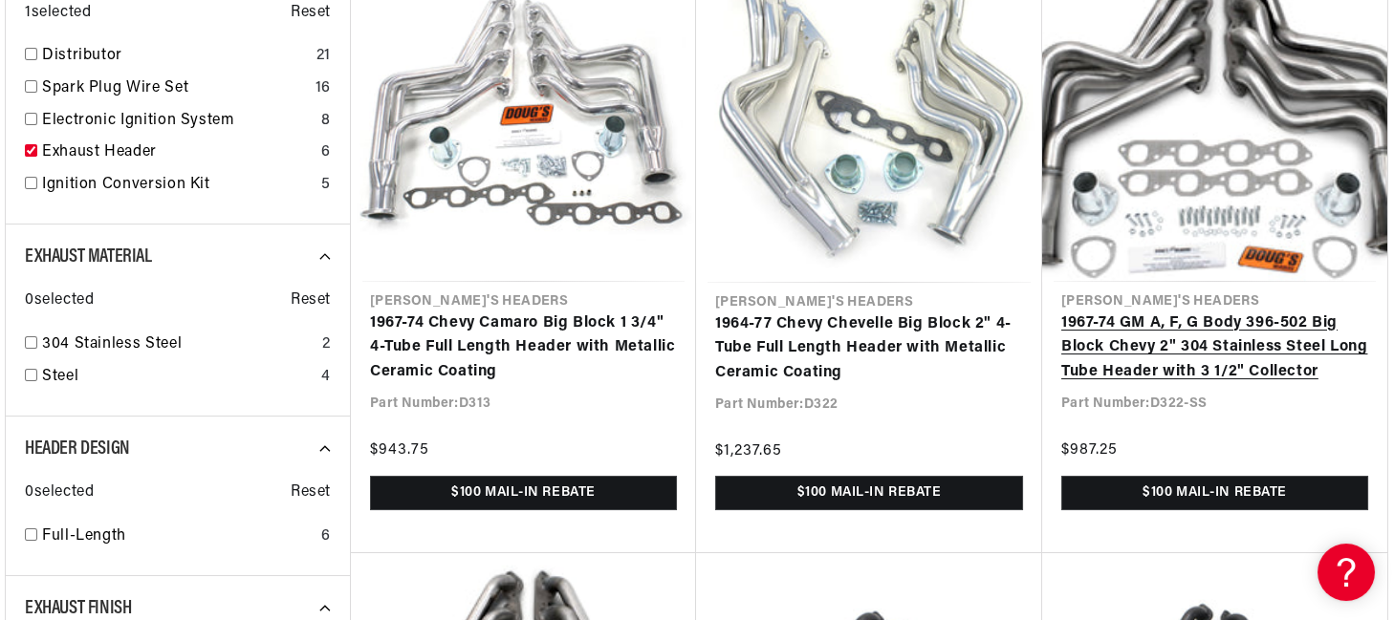 Image resolution: width=1394 pixels, height=620 pixels. What do you see at coordinates (88, 257) in the screenshot?
I see `span: Exhaust Material` at bounding box center [88, 257].